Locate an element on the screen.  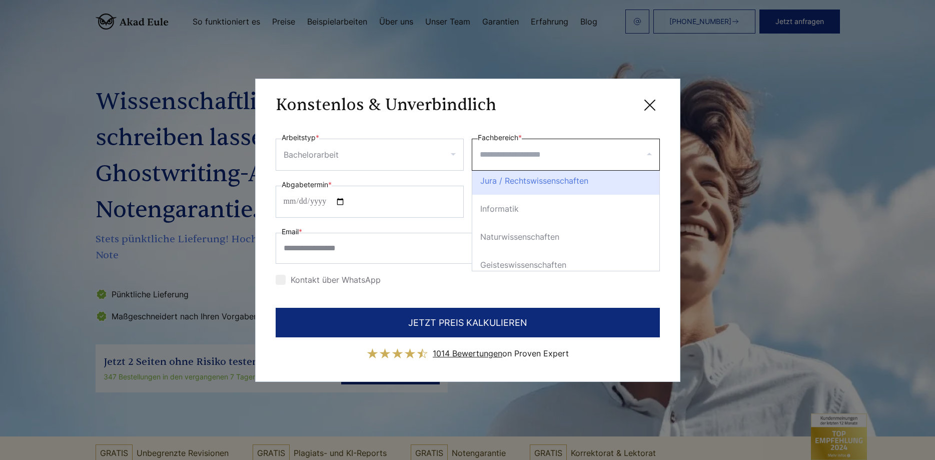
button: JETZT PREIS KALKULIEREN is located at coordinates (468, 322).